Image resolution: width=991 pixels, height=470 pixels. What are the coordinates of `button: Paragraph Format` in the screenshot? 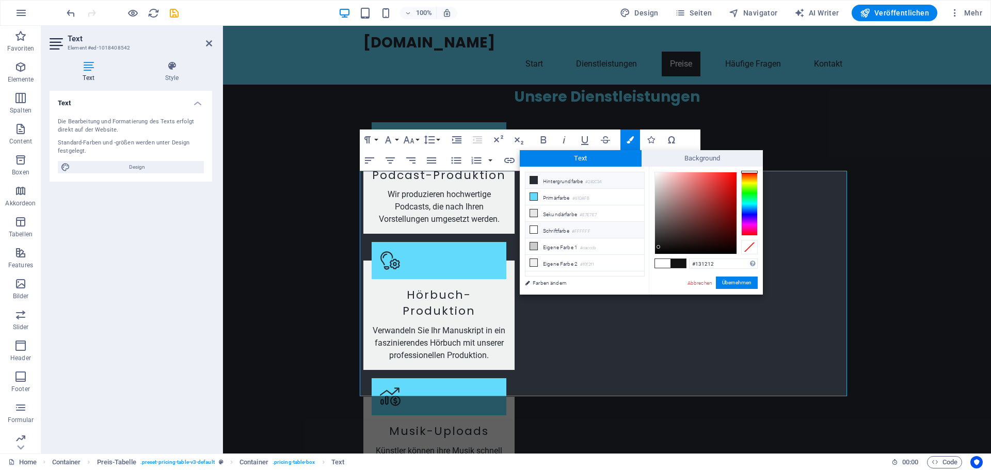 It's located at (370, 140).